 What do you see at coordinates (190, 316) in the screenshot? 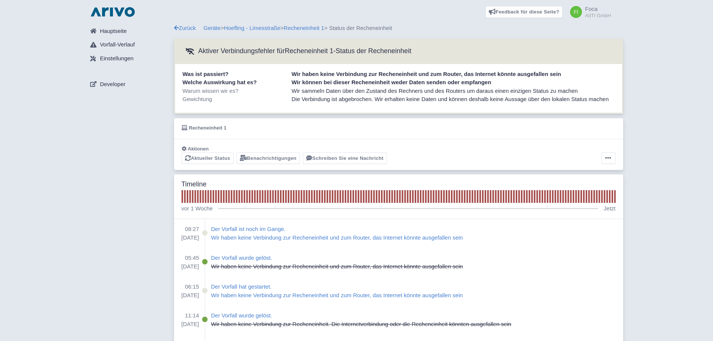
I see `p: 11:14` at bounding box center [190, 316].